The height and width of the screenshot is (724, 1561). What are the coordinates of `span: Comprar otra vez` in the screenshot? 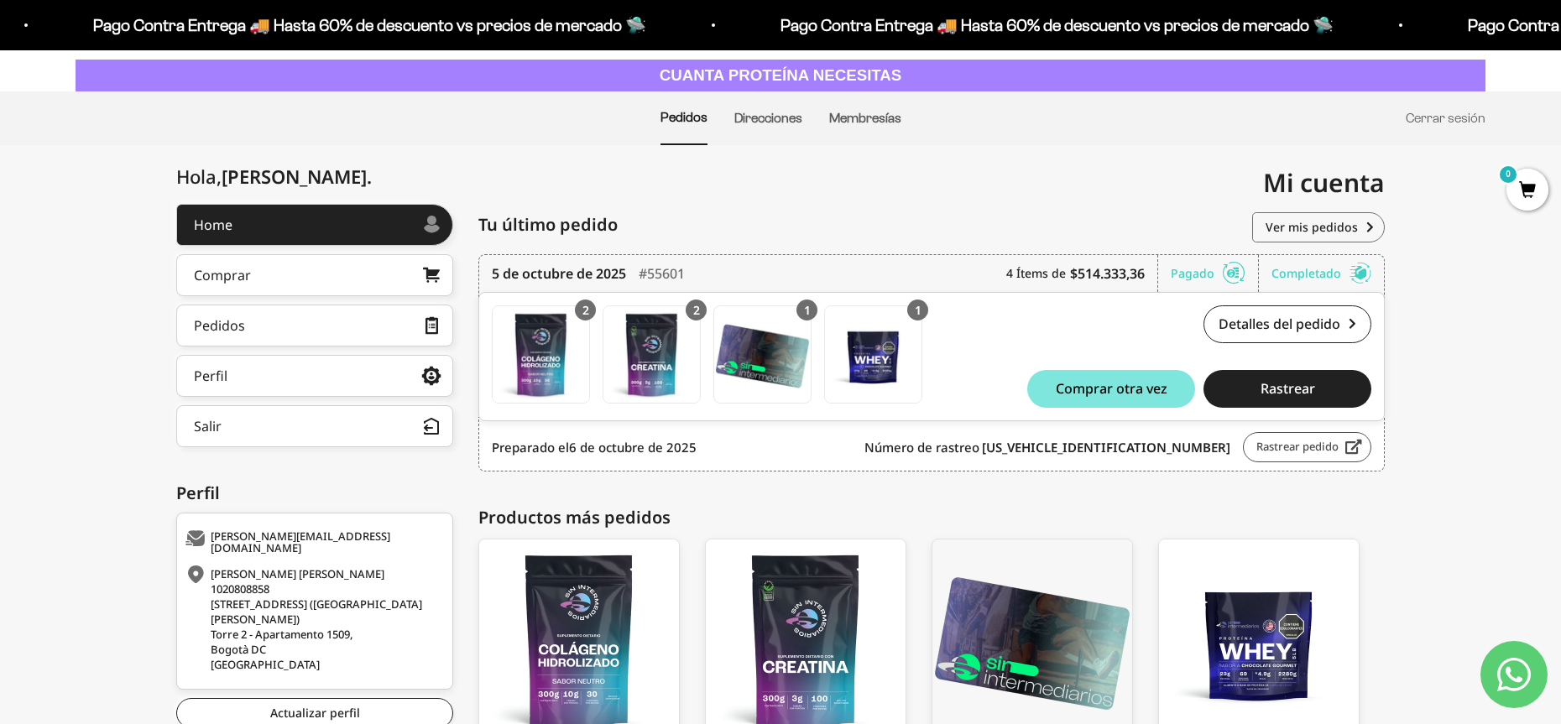 It's located at (1111, 389).